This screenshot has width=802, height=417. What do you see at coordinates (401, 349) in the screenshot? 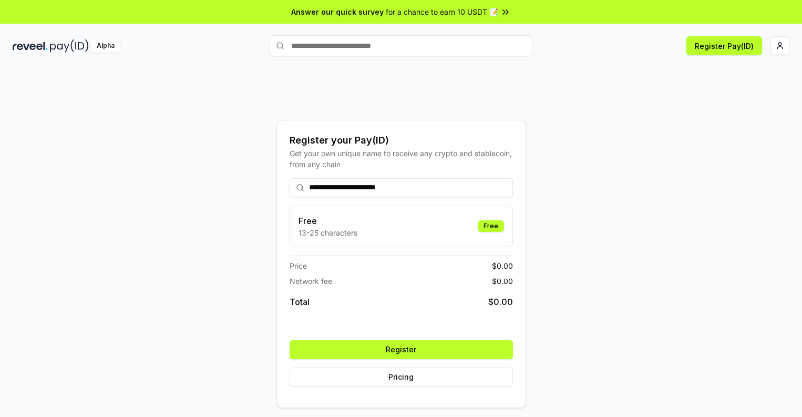
I see `button: Register` at bounding box center [401, 349].